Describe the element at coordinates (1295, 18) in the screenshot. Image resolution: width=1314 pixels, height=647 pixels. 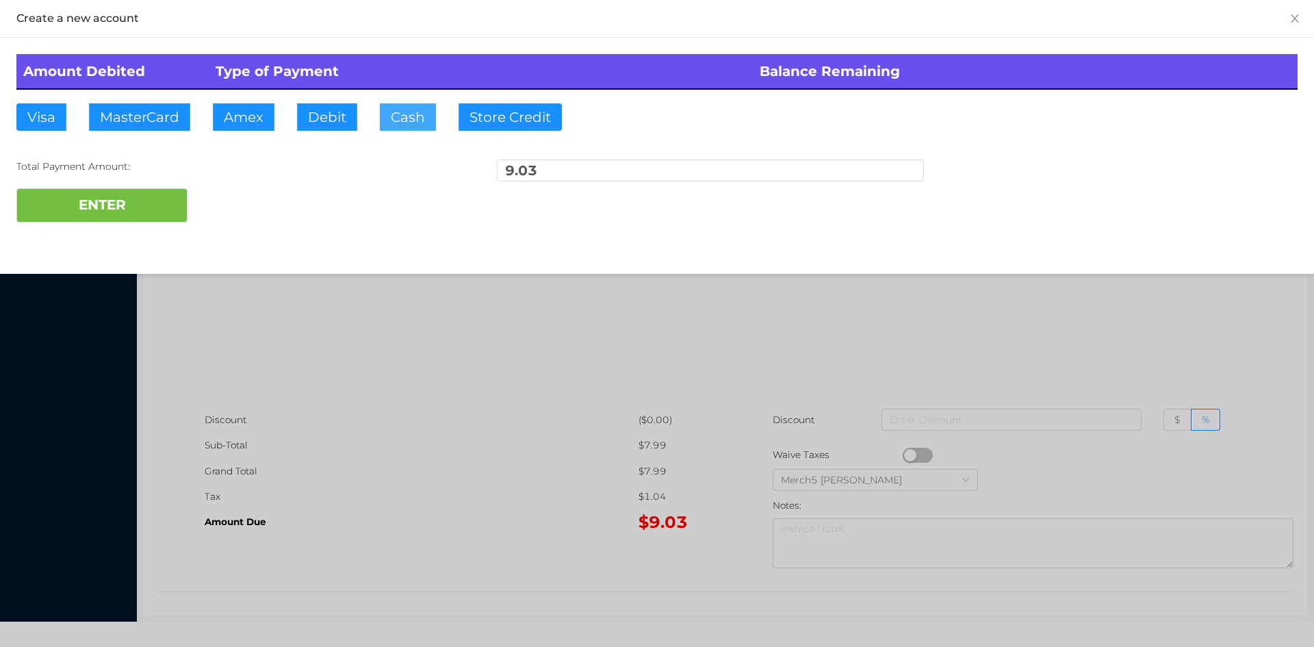
I see `i: icon: close` at that location.